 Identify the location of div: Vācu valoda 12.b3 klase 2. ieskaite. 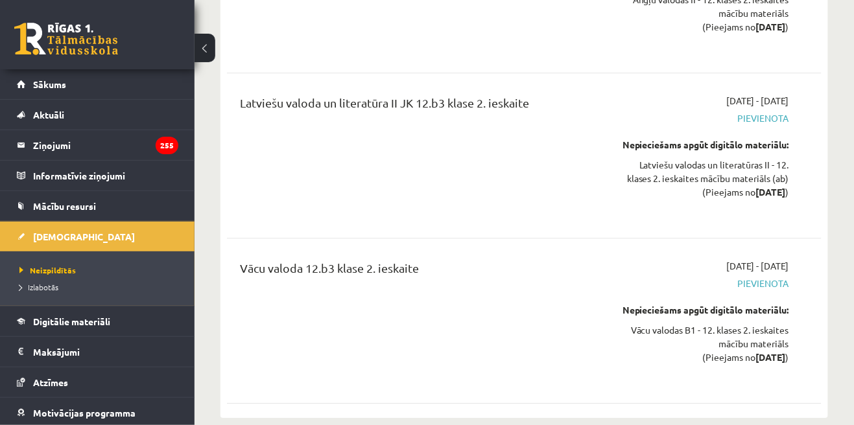
(419, 271).